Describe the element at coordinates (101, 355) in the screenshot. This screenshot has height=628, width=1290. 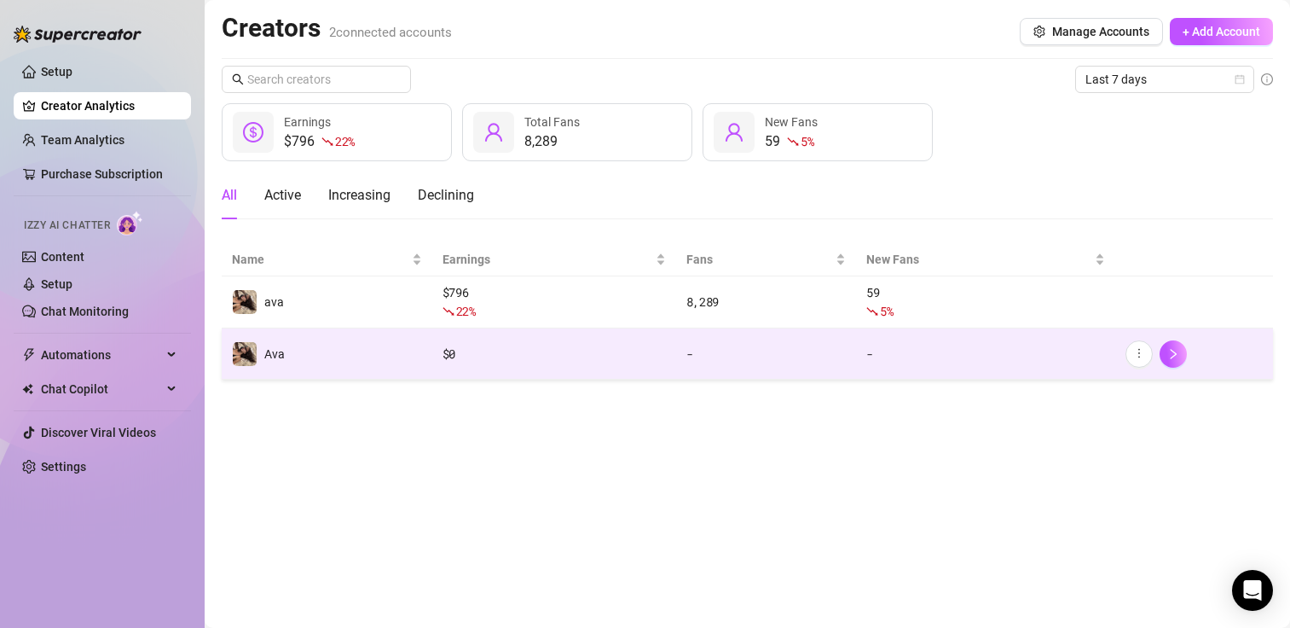
I see `span: Automations` at that location.